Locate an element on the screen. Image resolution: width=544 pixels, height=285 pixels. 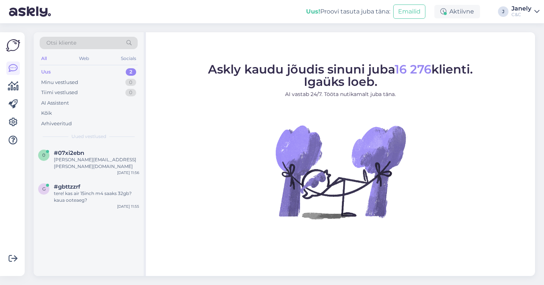
span: #07xi2ebn is located at coordinates (69, 153).